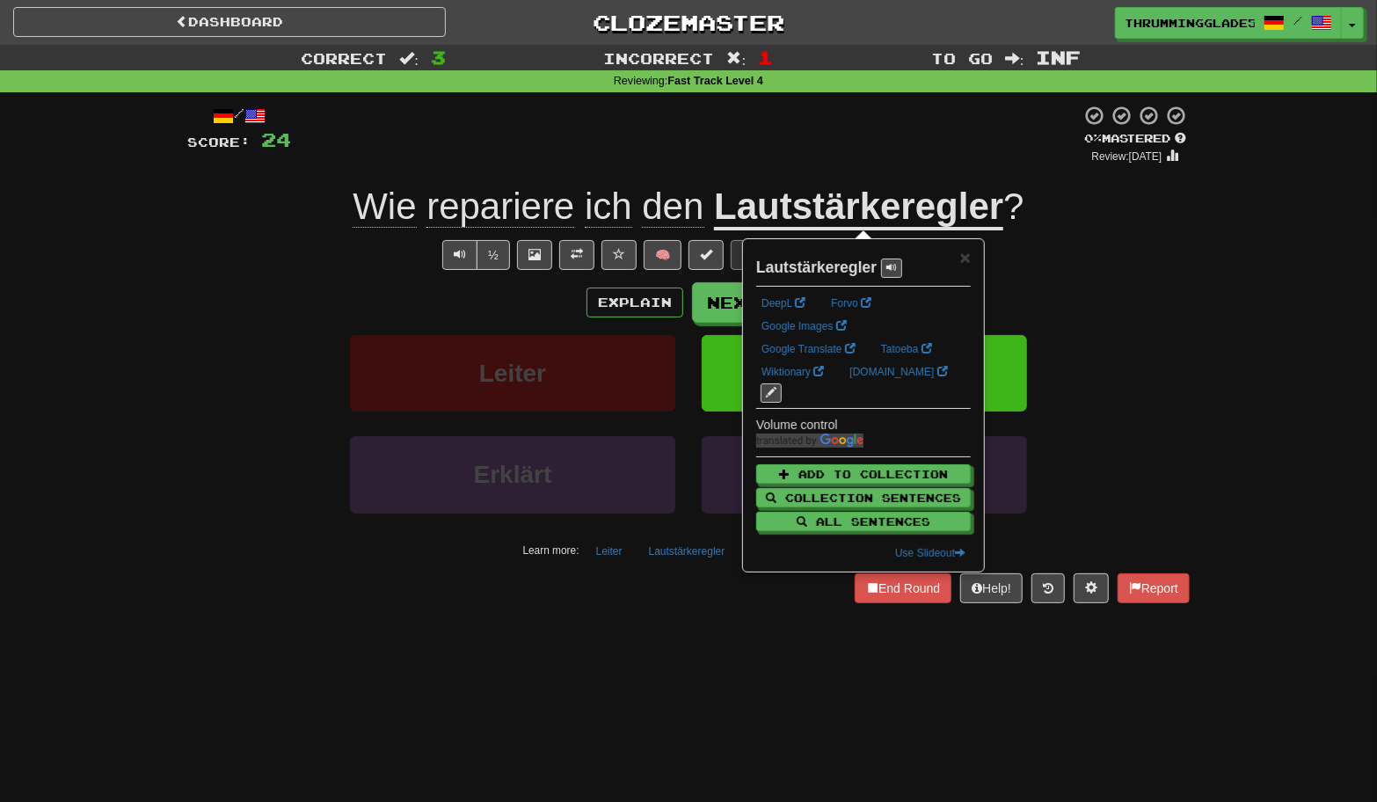  What do you see at coordinates (513, 373) in the screenshot?
I see `span: Leiter` at bounding box center [513, 373].